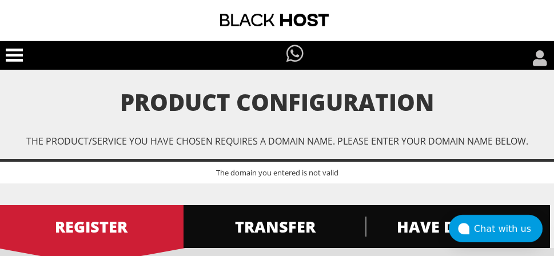 The height and width of the screenshot is (256, 554). I want to click on span: TRANSFER, so click(274, 226).